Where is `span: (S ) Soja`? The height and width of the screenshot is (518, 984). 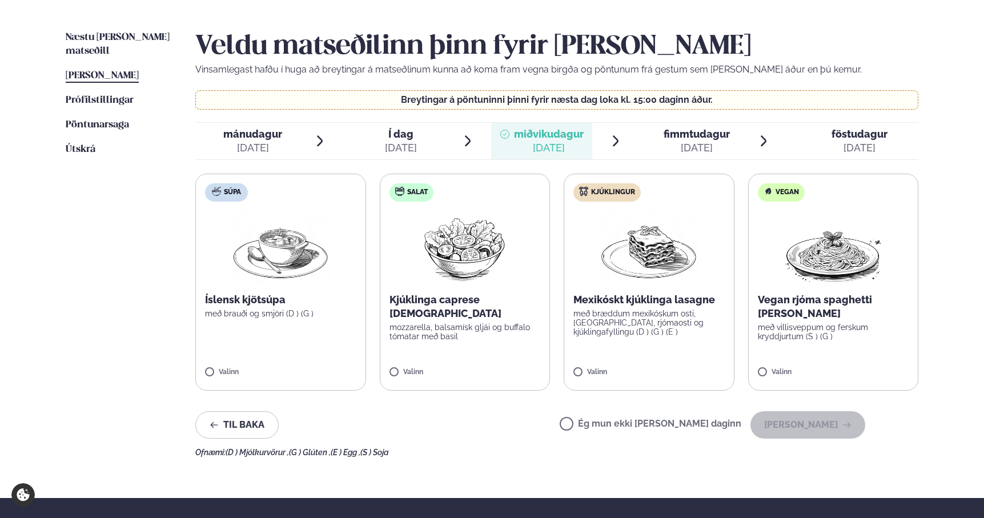 span: (S ) Soja is located at coordinates (375, 453).